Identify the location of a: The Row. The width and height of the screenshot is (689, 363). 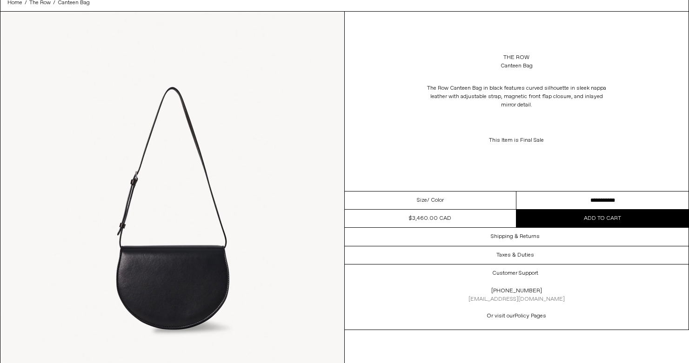
(516, 58).